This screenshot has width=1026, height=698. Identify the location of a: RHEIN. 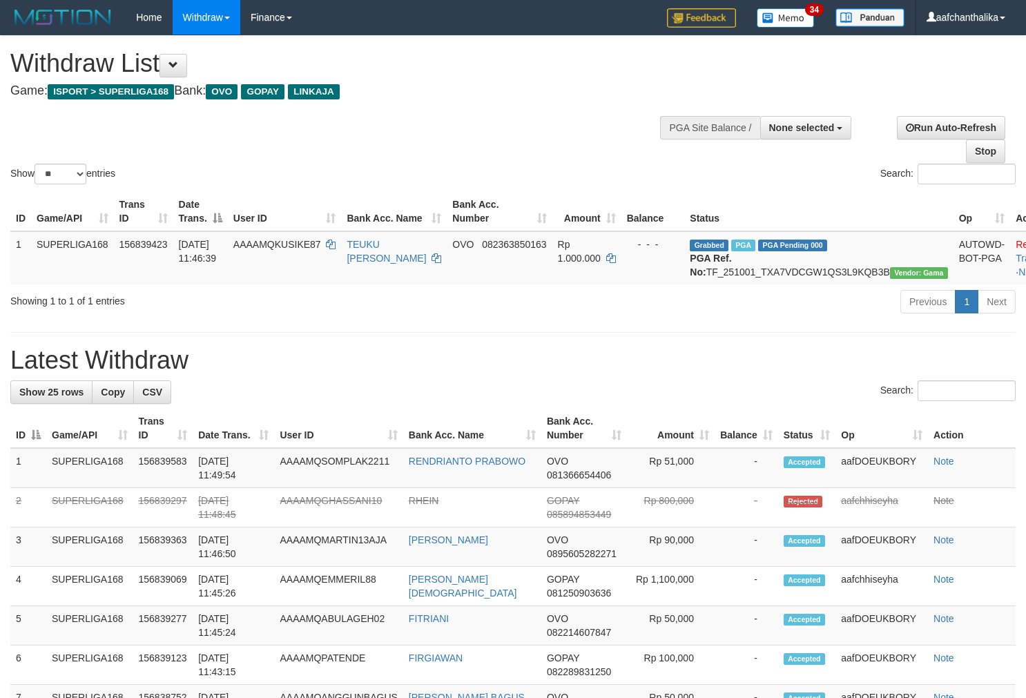
(424, 500).